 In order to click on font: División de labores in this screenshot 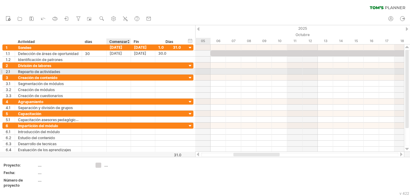, I will do `click(35, 66)`.